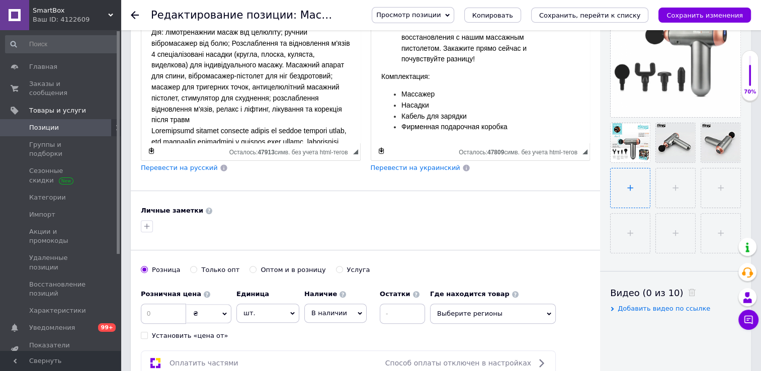 Image resolution: width=761 pixels, height=371 pixels. What do you see at coordinates (590, 15) in the screenshot?
I see `i: Сохранить, перейти к списку` at bounding box center [590, 15].